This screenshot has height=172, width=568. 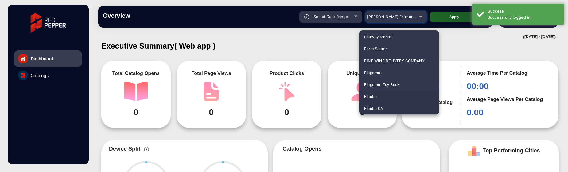 I want to click on span: Fingerhut, so click(x=372, y=73).